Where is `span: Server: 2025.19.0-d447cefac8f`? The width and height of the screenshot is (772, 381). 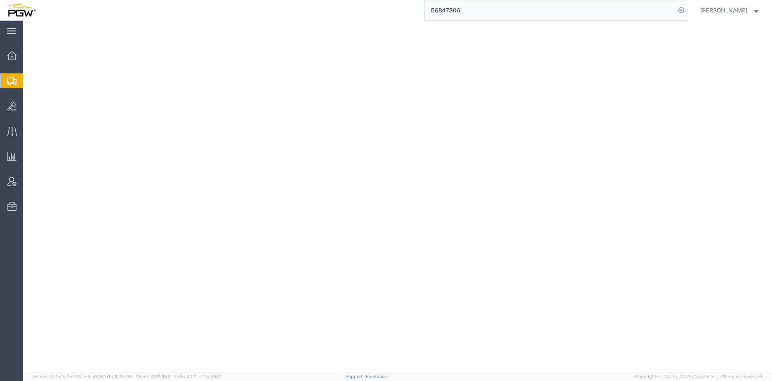 span: Server: 2025.19.0-d447cefac8f is located at coordinates (82, 376).